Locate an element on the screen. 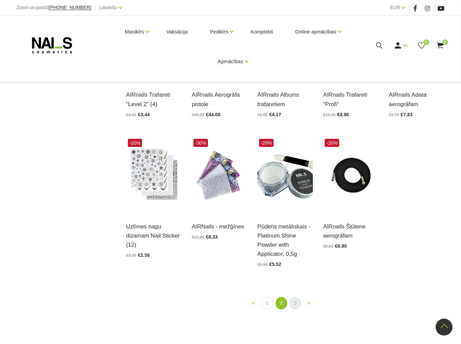  a: AIRnails Adata aerogrāfam is located at coordinates (417, 99).